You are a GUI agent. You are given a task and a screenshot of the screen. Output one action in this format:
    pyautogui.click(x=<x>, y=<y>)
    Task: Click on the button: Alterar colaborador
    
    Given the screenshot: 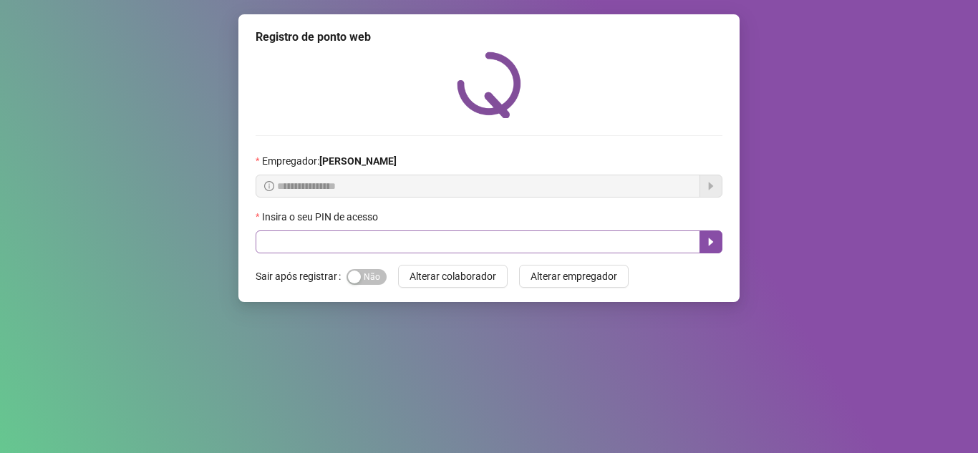 What is the action you would take?
    pyautogui.click(x=453, y=276)
    